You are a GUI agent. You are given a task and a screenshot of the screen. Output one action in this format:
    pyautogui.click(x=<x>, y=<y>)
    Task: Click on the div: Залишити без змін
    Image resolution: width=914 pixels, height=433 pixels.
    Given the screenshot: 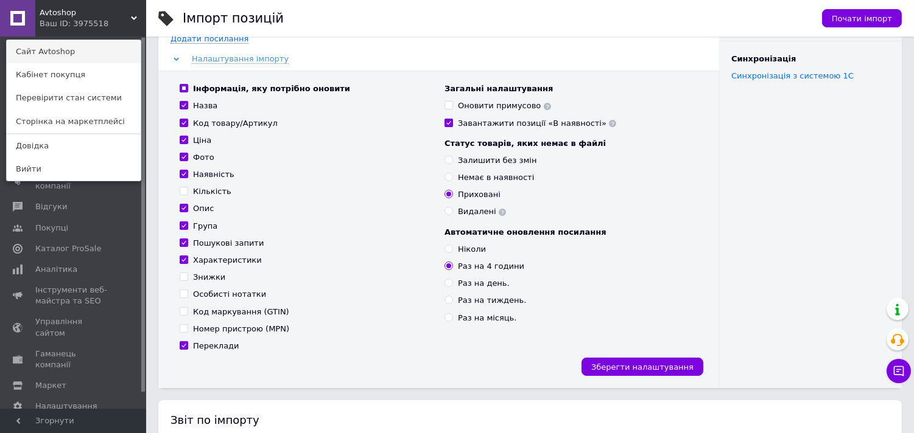 What is the action you would take?
    pyautogui.click(x=497, y=161)
    